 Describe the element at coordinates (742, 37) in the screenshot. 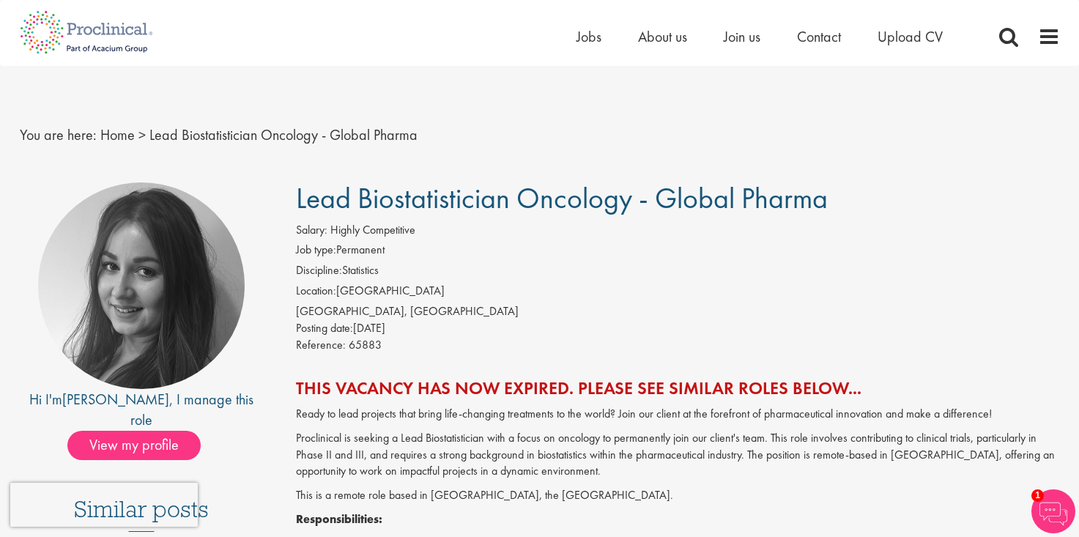

I see `a: Join us` at that location.